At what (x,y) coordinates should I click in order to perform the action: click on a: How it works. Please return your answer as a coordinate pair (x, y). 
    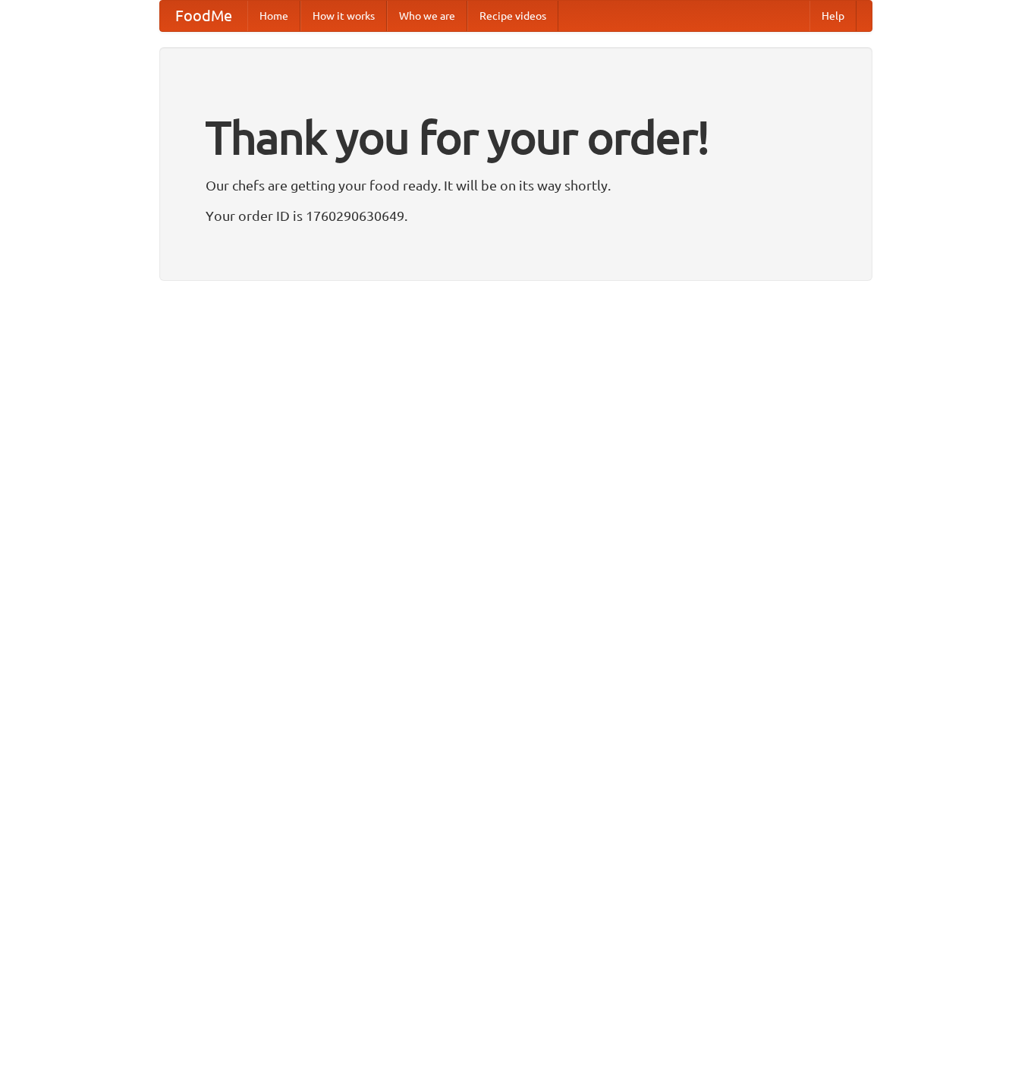
    Looking at the image, I should click on (344, 16).